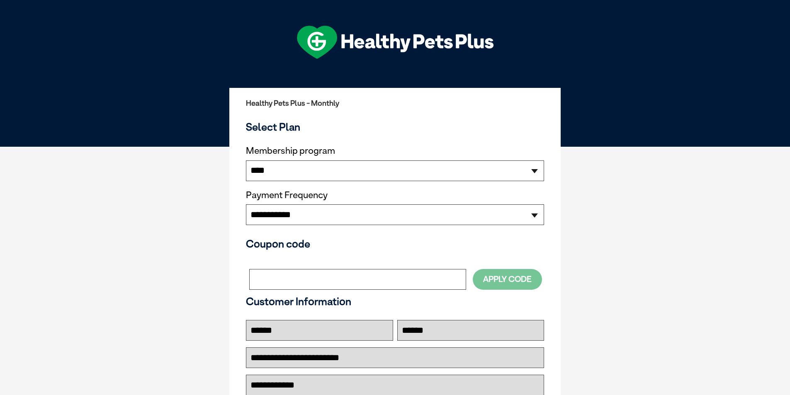 The height and width of the screenshot is (395, 790). Describe the element at coordinates (507, 279) in the screenshot. I see `button: Apply Code` at that location.